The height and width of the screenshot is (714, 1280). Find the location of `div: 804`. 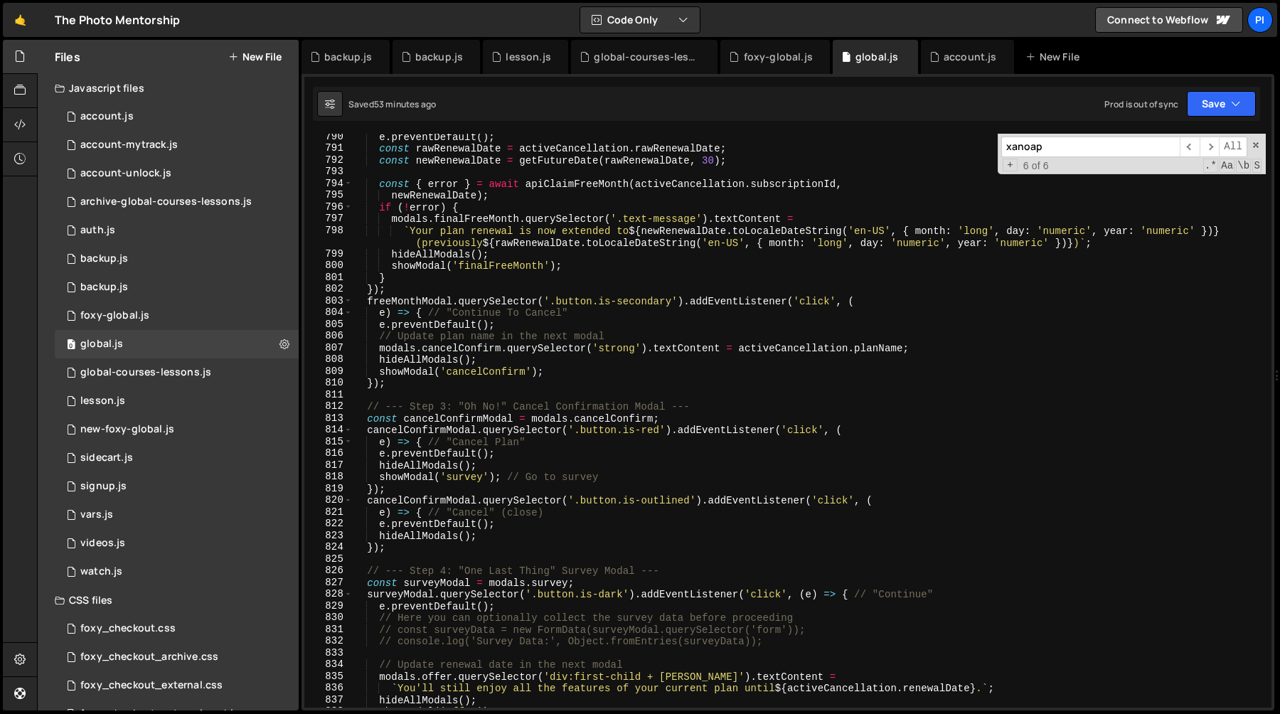

div: 804 is located at coordinates (329, 312).